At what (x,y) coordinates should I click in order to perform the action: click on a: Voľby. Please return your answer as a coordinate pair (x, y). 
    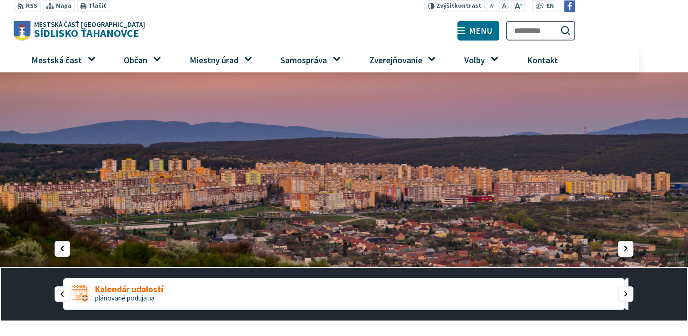
    Looking at the image, I should click on (475, 60).